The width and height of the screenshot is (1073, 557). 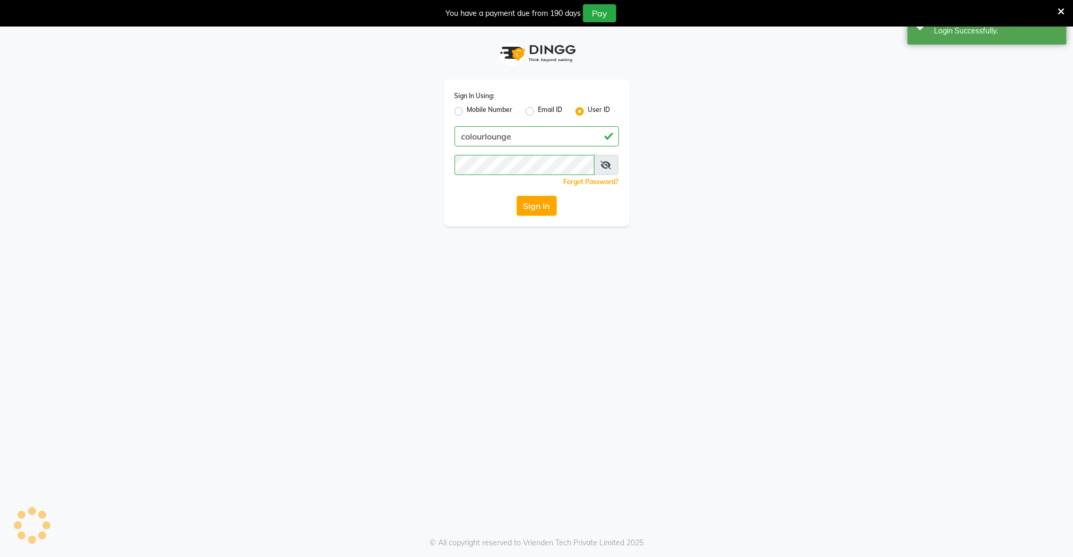 I want to click on a: Forgot Password?, so click(x=591, y=181).